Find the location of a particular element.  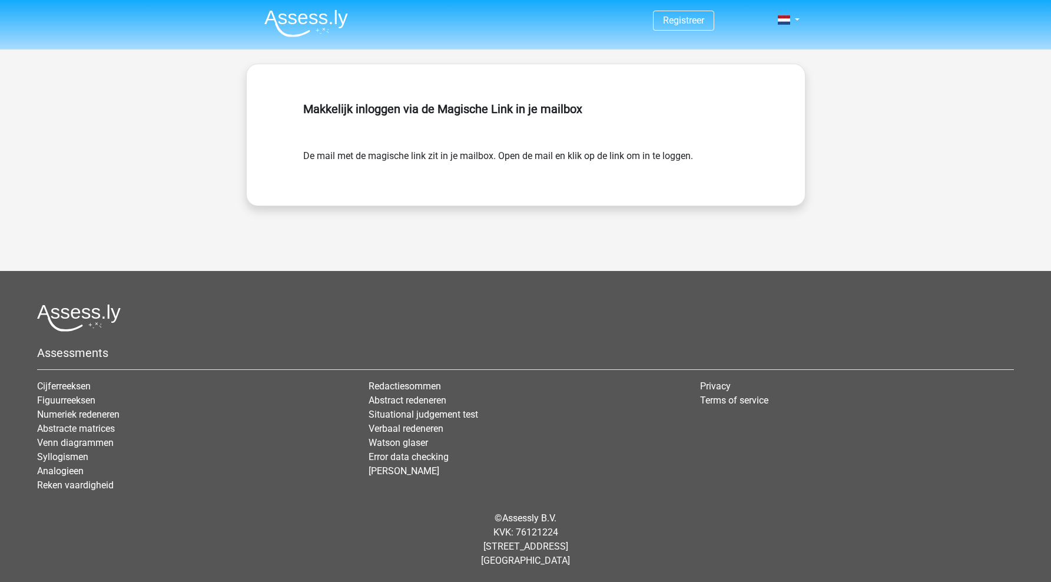

a: Redactiesommen is located at coordinates (404, 386).